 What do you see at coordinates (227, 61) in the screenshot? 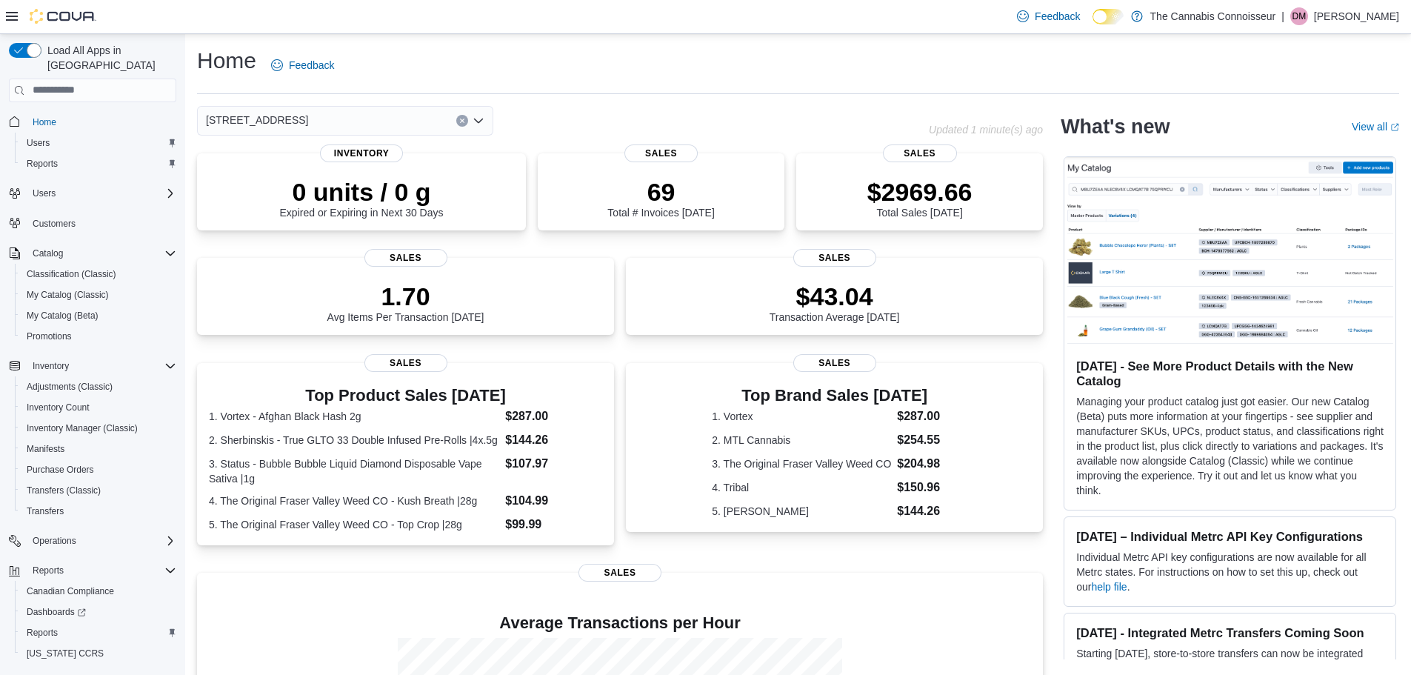
I see `h1: Home` at bounding box center [227, 61].